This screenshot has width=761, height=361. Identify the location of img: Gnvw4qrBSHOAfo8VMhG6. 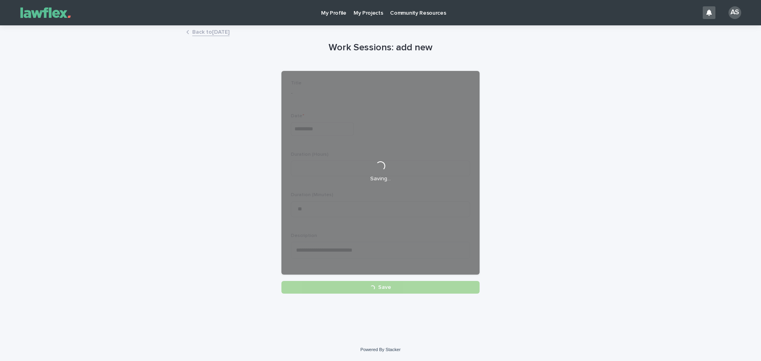
(46, 13).